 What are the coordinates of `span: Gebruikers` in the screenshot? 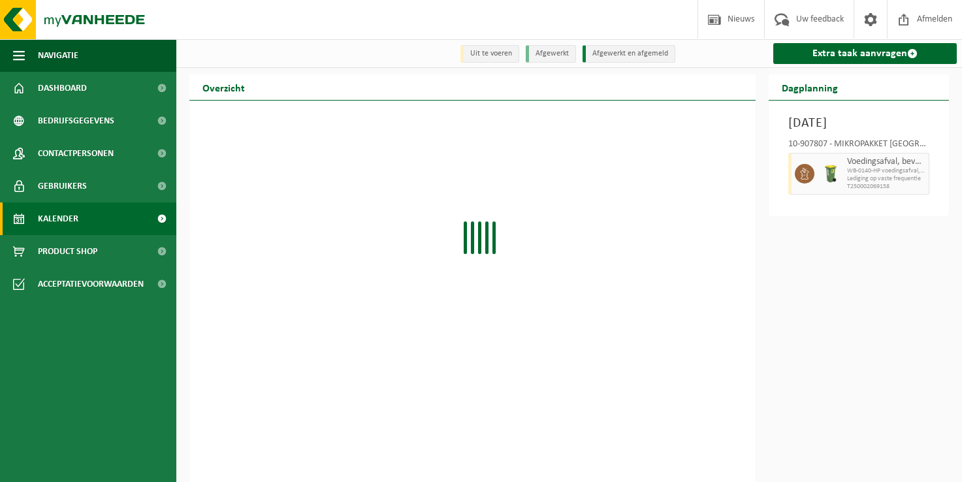 It's located at (62, 186).